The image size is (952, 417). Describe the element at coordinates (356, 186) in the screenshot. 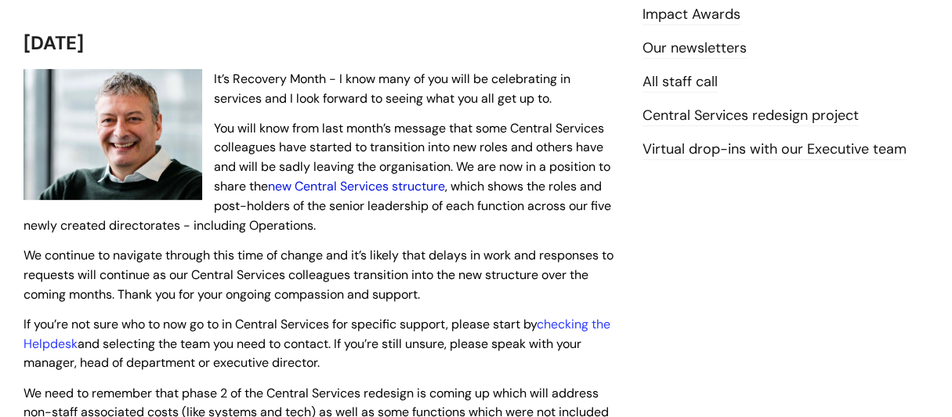

I see `a: new Central Services structure` at that location.